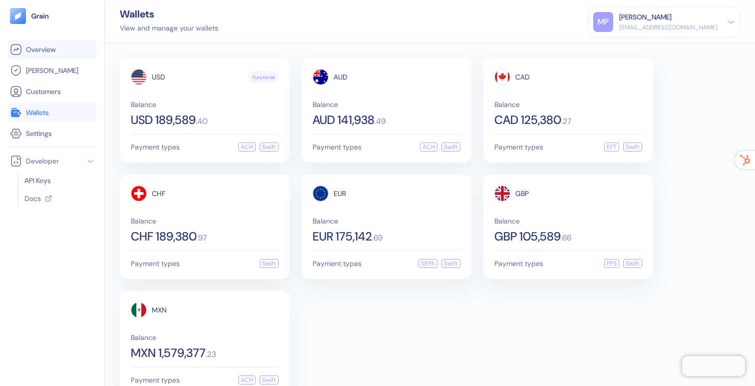 The image size is (755, 386). What do you see at coordinates (528, 120) in the screenshot?
I see `span: CAD 125,380` at bounding box center [528, 120].